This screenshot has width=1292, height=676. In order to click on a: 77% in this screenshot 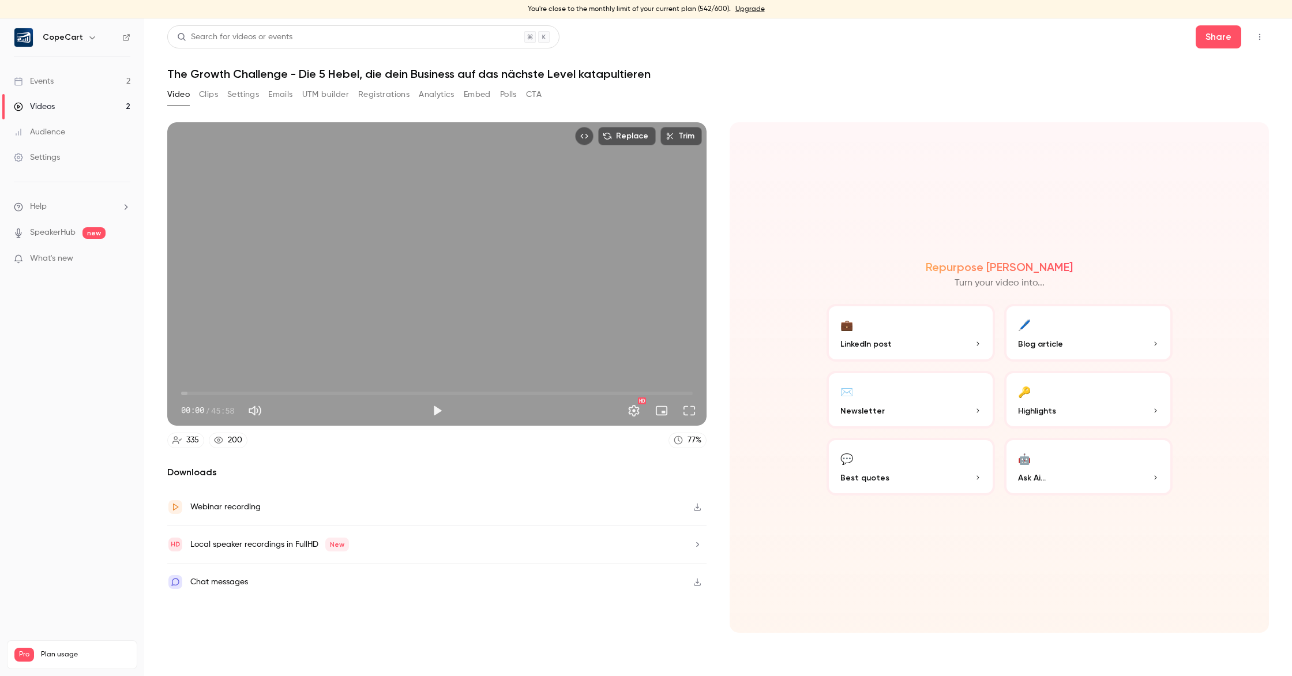, I will do `click(688, 440)`.